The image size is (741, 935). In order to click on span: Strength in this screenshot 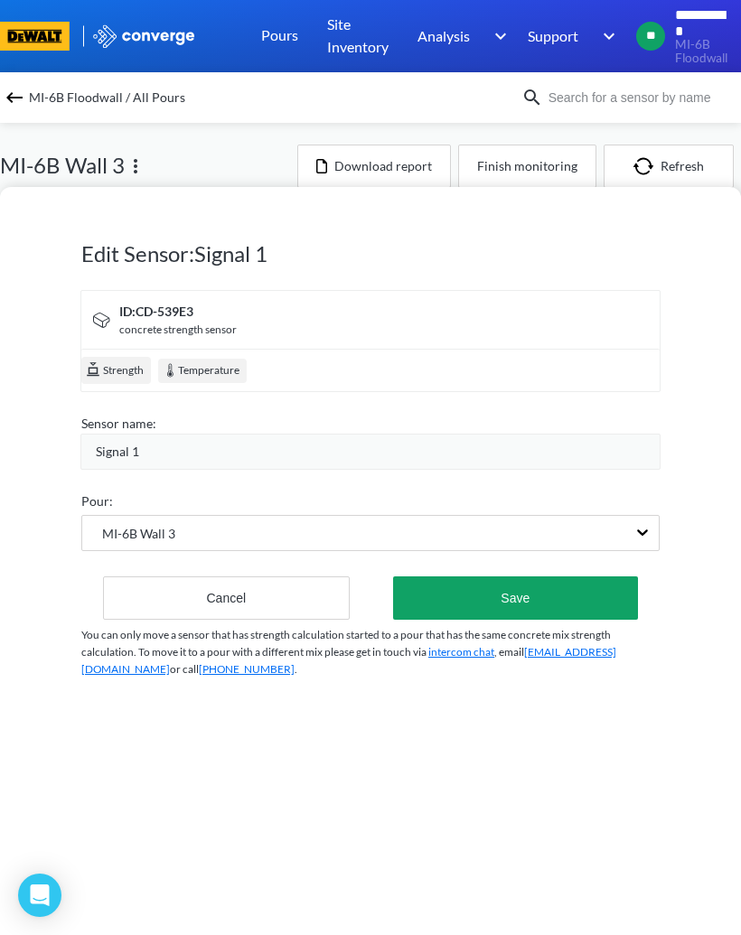, I will do `click(122, 371)`.